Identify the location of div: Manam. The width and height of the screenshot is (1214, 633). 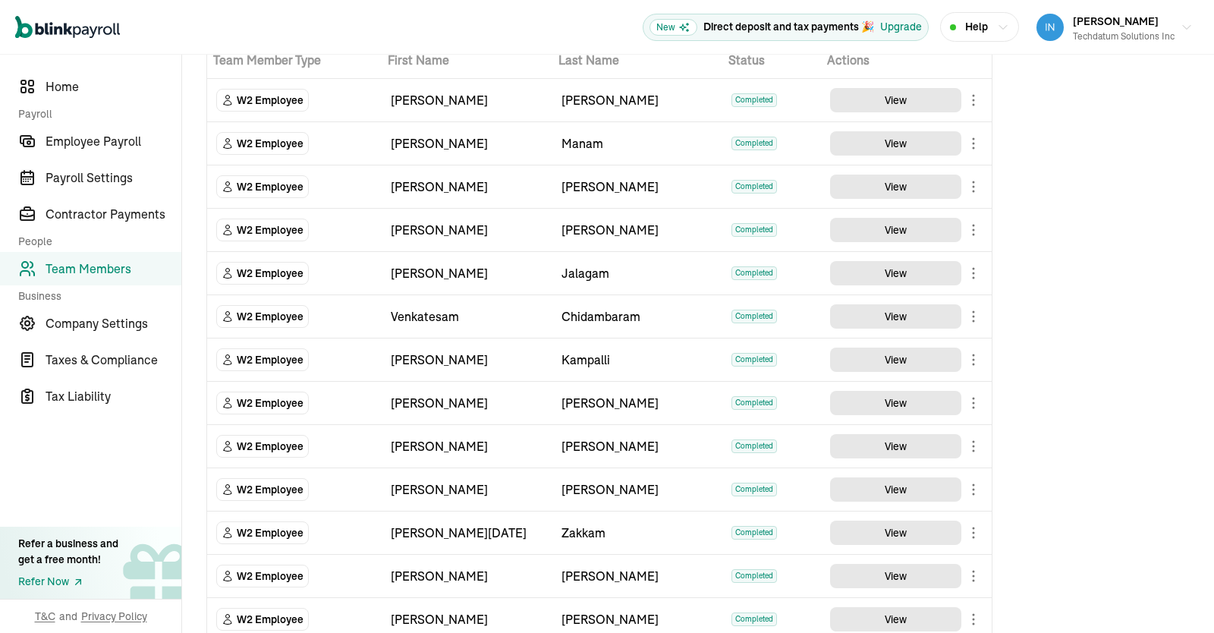
(637, 143).